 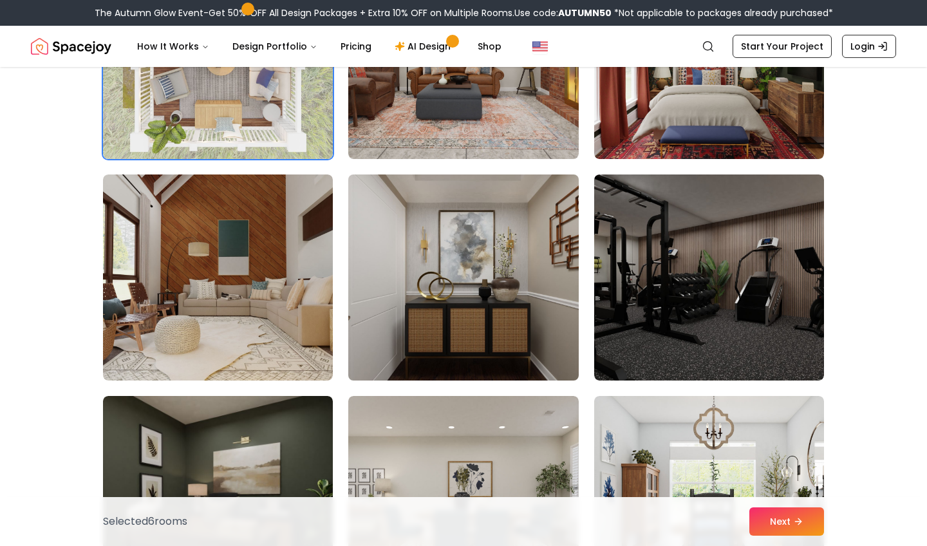 What do you see at coordinates (424, 46) in the screenshot?
I see `a: AI Design` at bounding box center [424, 46].